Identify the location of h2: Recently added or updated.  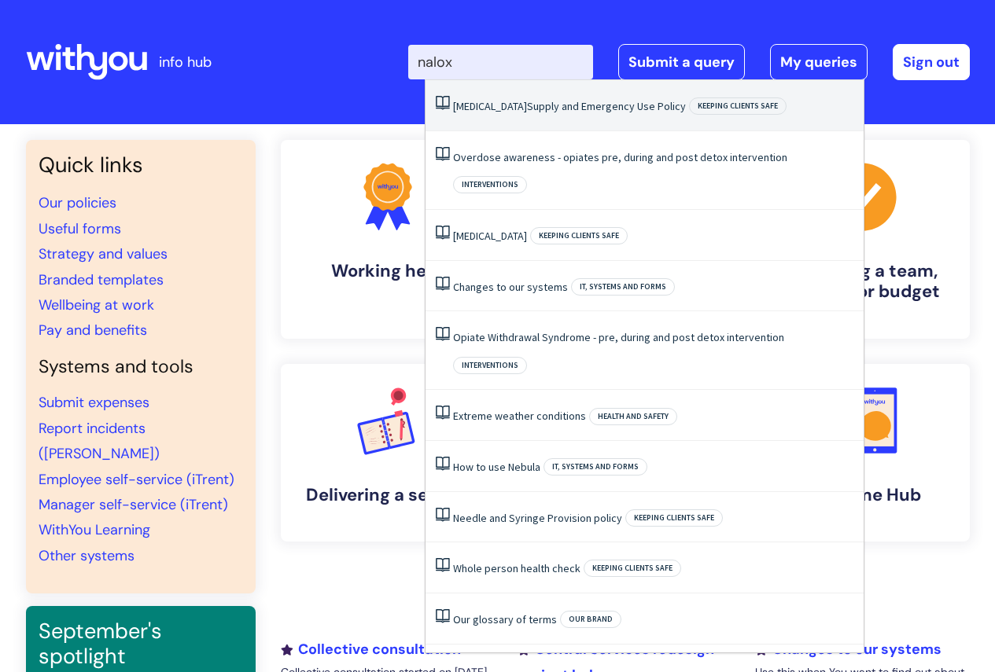
(625, 606).